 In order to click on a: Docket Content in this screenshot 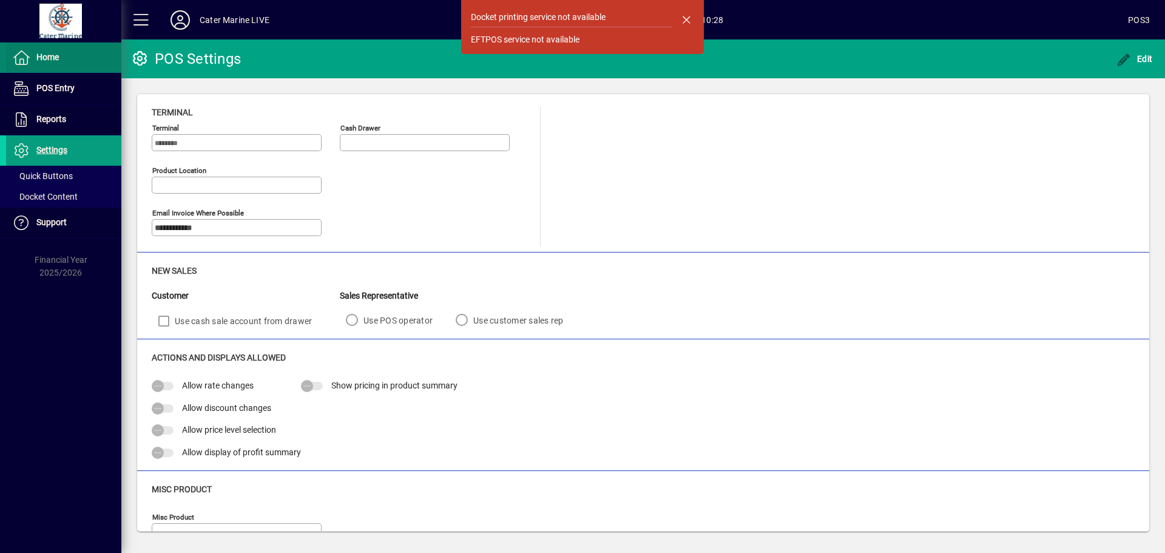, I will do `click(64, 197)`.